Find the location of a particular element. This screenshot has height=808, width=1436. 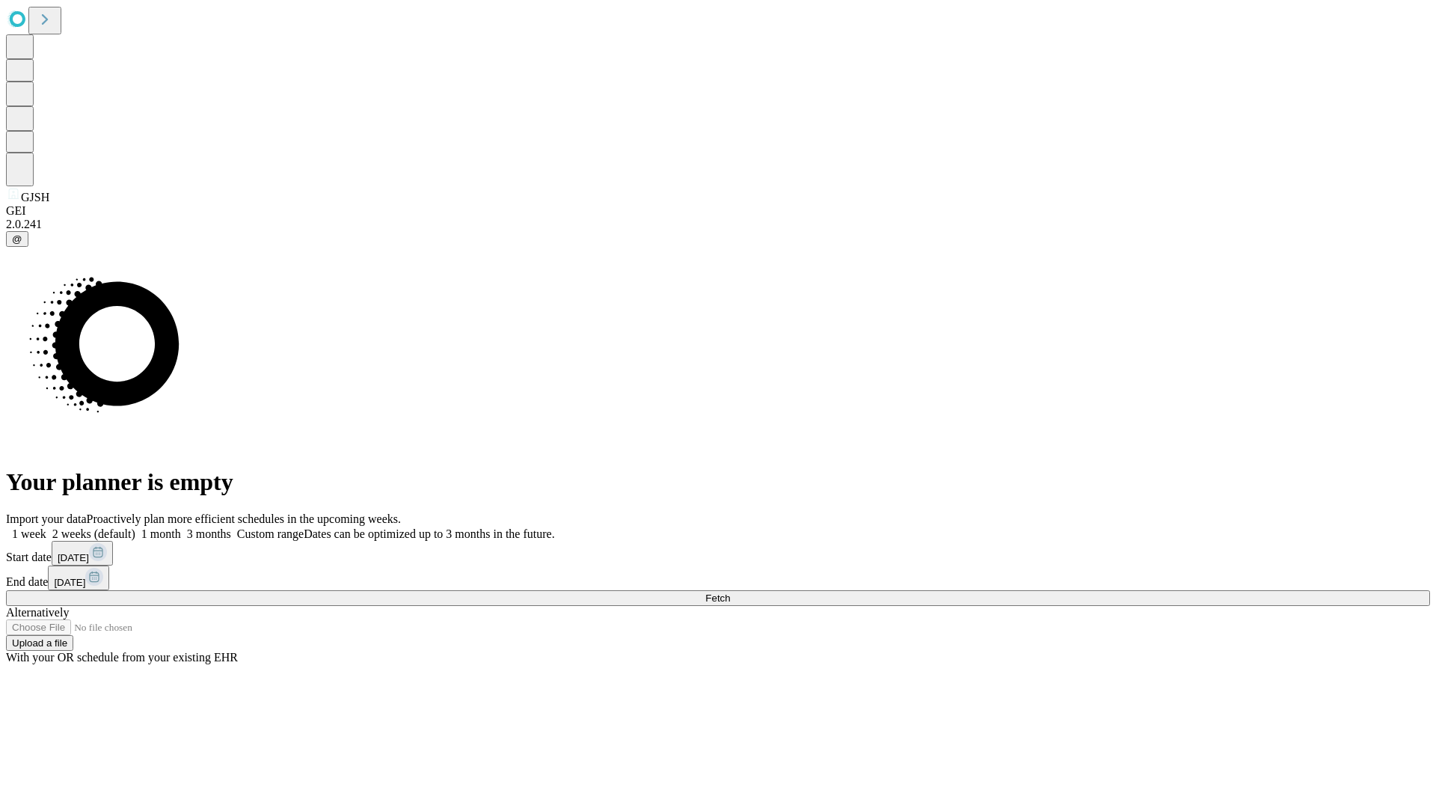

span: Alternatively is located at coordinates (37, 612).